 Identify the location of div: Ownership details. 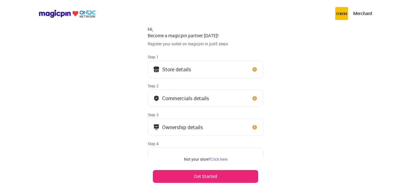
(182, 127).